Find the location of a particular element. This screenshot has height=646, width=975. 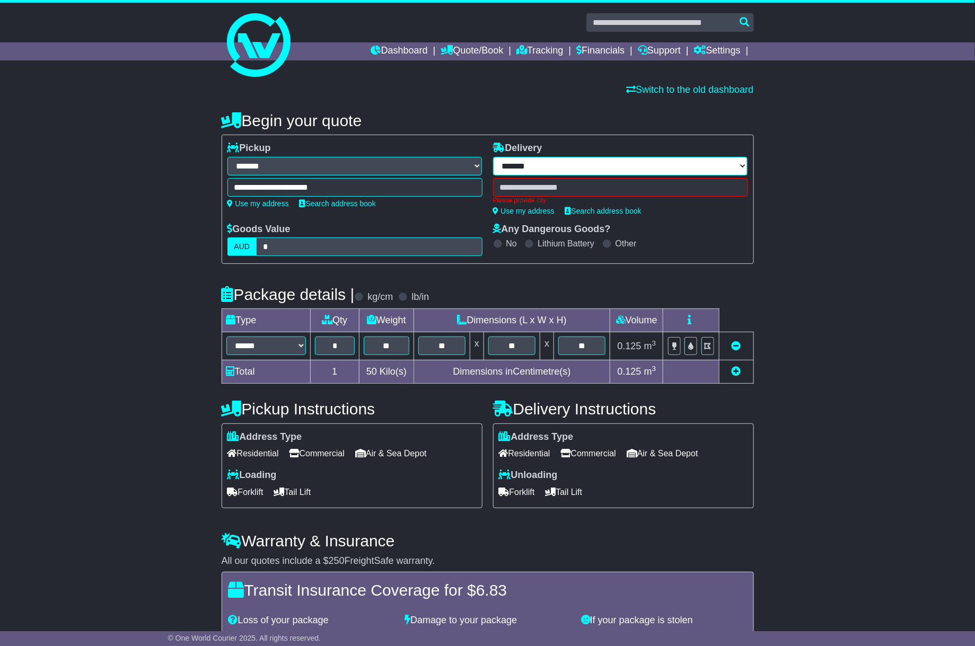

div: Loss of your package is located at coordinates (311, 621).